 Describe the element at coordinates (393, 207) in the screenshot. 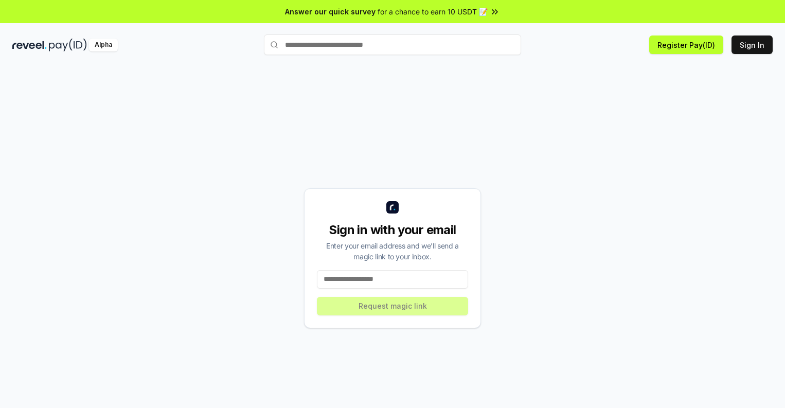

I see `img: logo_small` at that location.